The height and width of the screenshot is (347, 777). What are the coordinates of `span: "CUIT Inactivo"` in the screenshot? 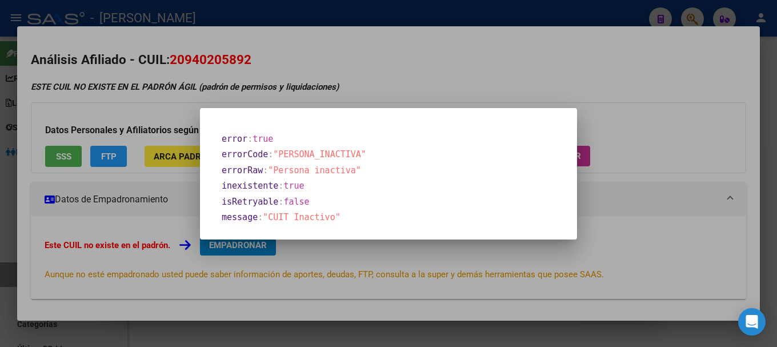 It's located at (301, 217).